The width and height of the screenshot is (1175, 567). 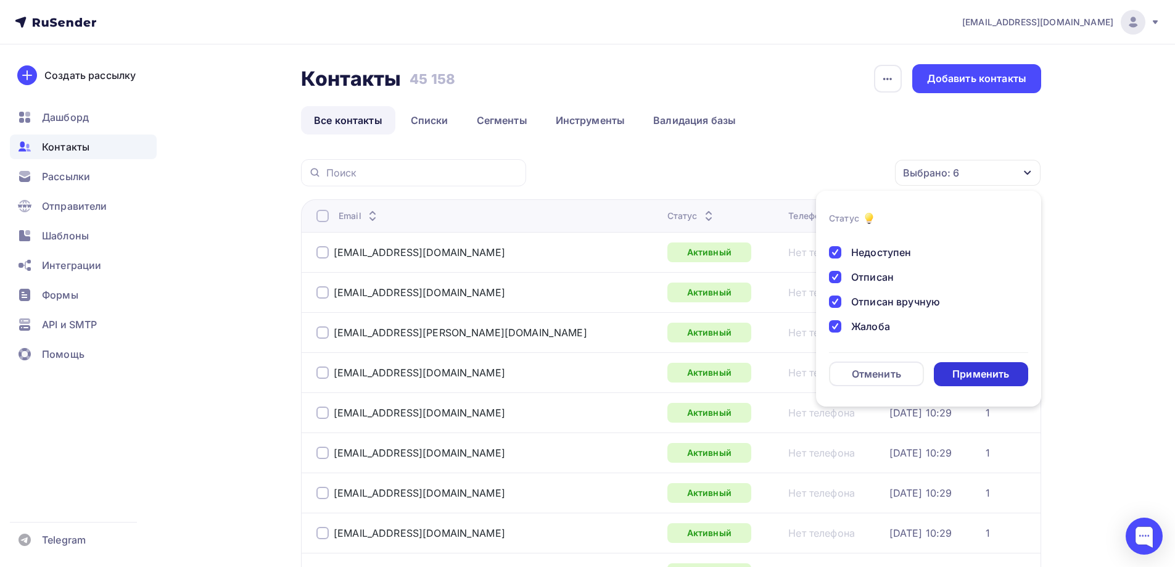 What do you see at coordinates (877, 374) in the screenshot?
I see `div: Отменить` at bounding box center [877, 374].